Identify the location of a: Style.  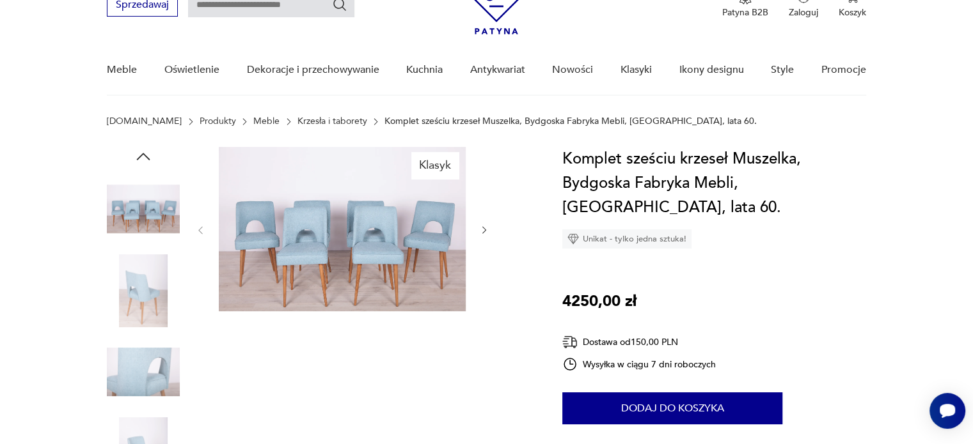
(782, 70).